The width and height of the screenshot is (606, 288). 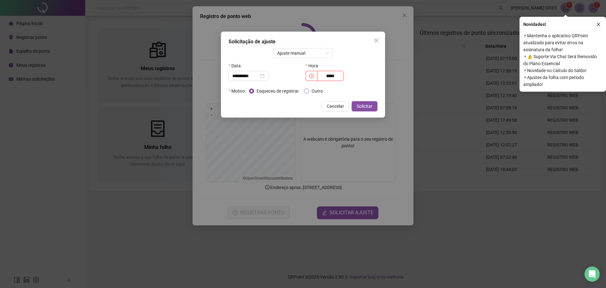 What do you see at coordinates (376, 40) in the screenshot?
I see `button: Close` at bounding box center [376, 40].